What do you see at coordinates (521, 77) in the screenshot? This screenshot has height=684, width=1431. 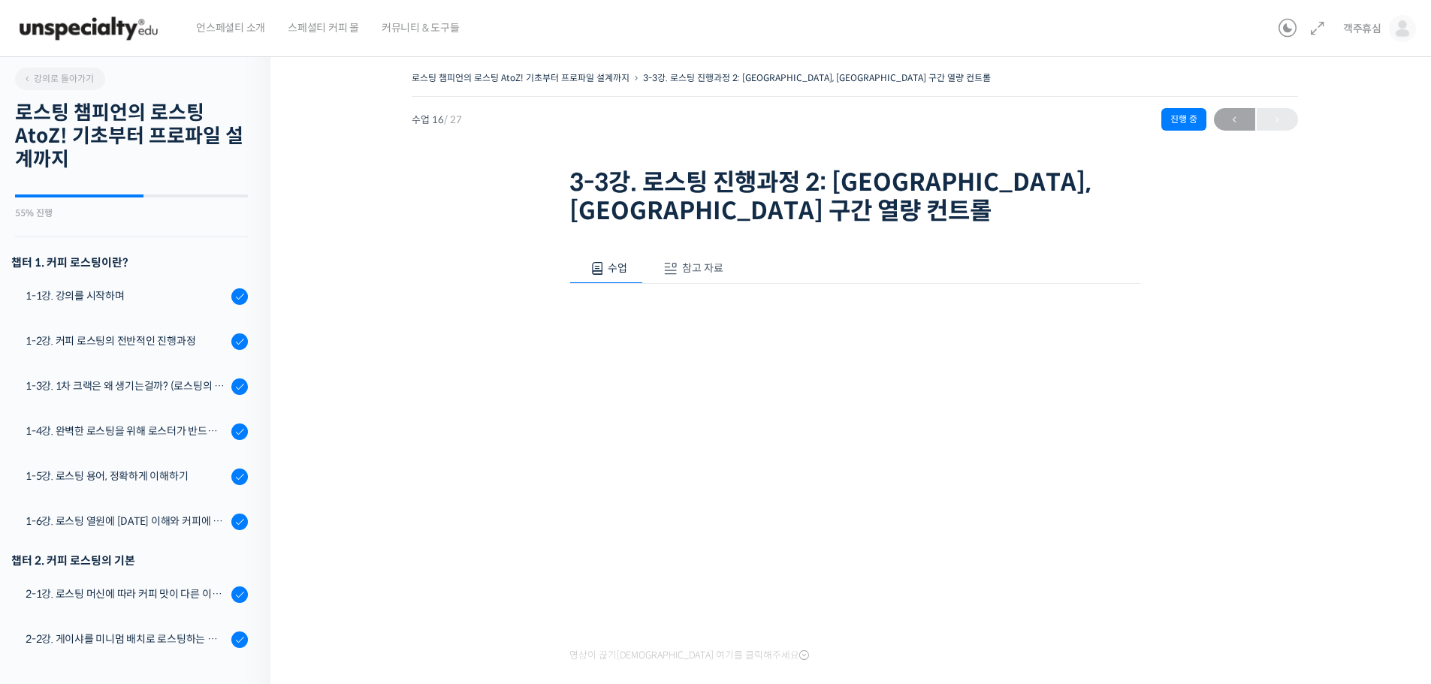 I see `a: 로스팅 챔피언의 로스팅 AtoZ! 기초부터 프로파일 설계까지` at bounding box center [521, 77].